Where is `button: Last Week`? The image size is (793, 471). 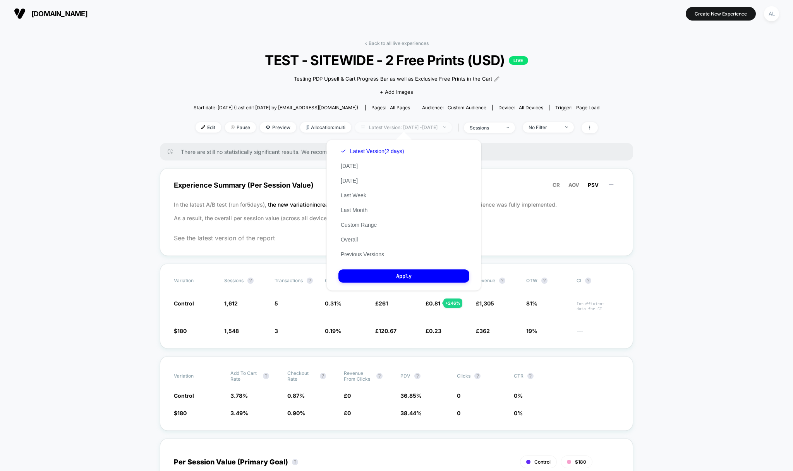
button: Last Week is located at coordinates (354, 195).